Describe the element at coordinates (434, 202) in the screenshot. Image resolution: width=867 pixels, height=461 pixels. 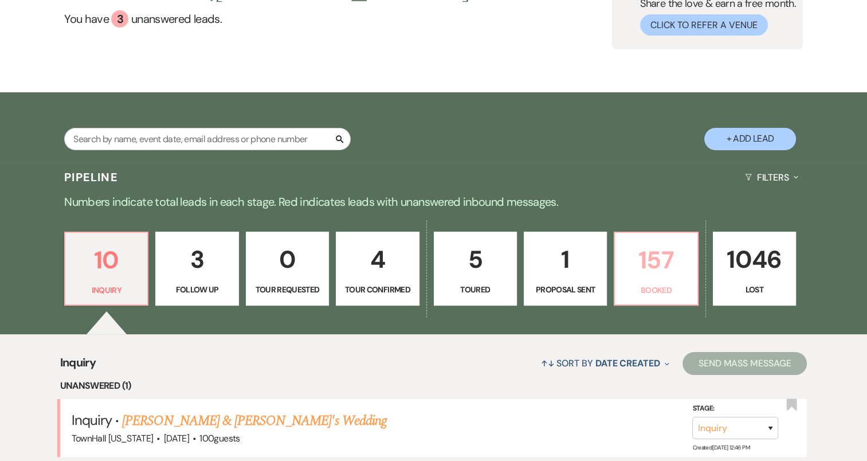
I see `p: Numbers indicate total leads in each stage. Red indicates leads with unanswered inbound messages.` at that location.